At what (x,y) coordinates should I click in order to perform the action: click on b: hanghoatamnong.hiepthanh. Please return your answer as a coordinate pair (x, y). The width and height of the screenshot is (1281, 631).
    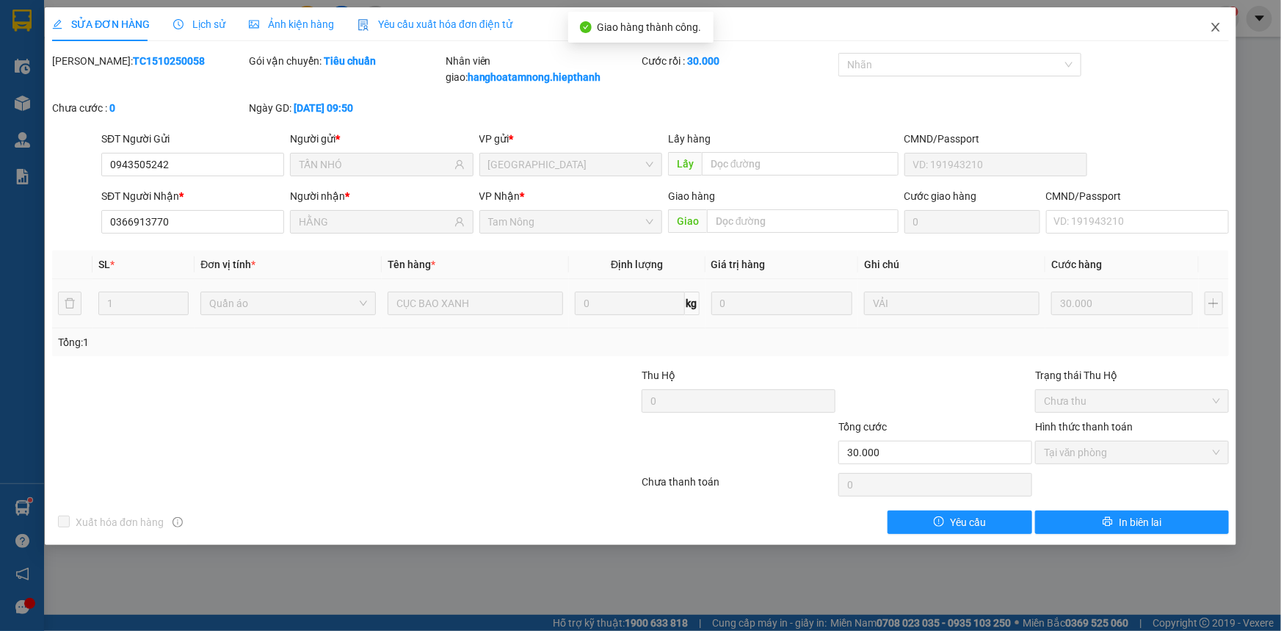
    Looking at the image, I should click on (534, 77).